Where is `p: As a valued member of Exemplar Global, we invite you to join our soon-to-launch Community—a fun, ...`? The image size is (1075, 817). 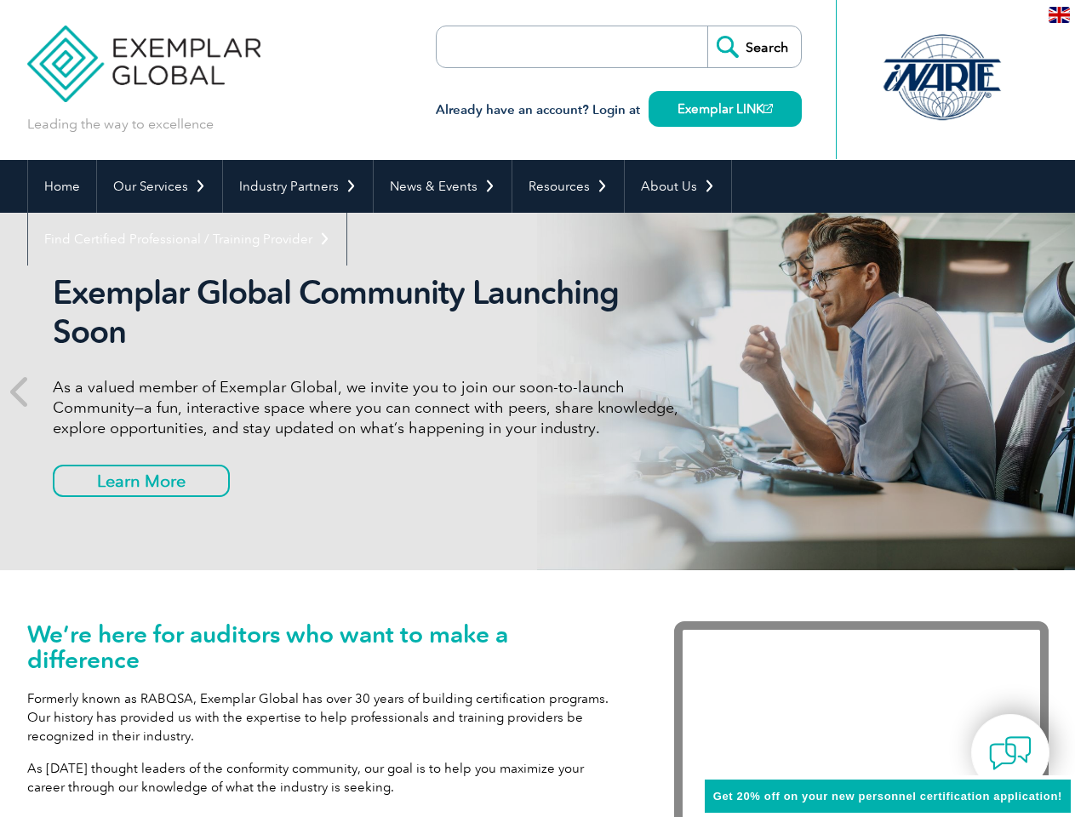
p: As a valued member of Exemplar Global, we invite you to join our soon-to-launch Community—a fun, ... is located at coordinates (372, 408).